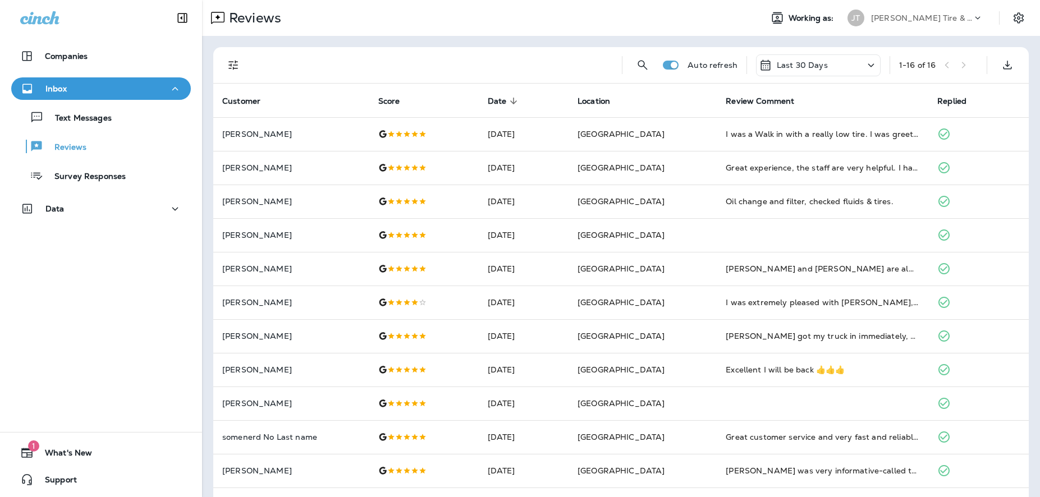  I want to click on div: Great customer service and very fast and reliable. I always come back to Jensen when my car is in..., so click(822, 437).